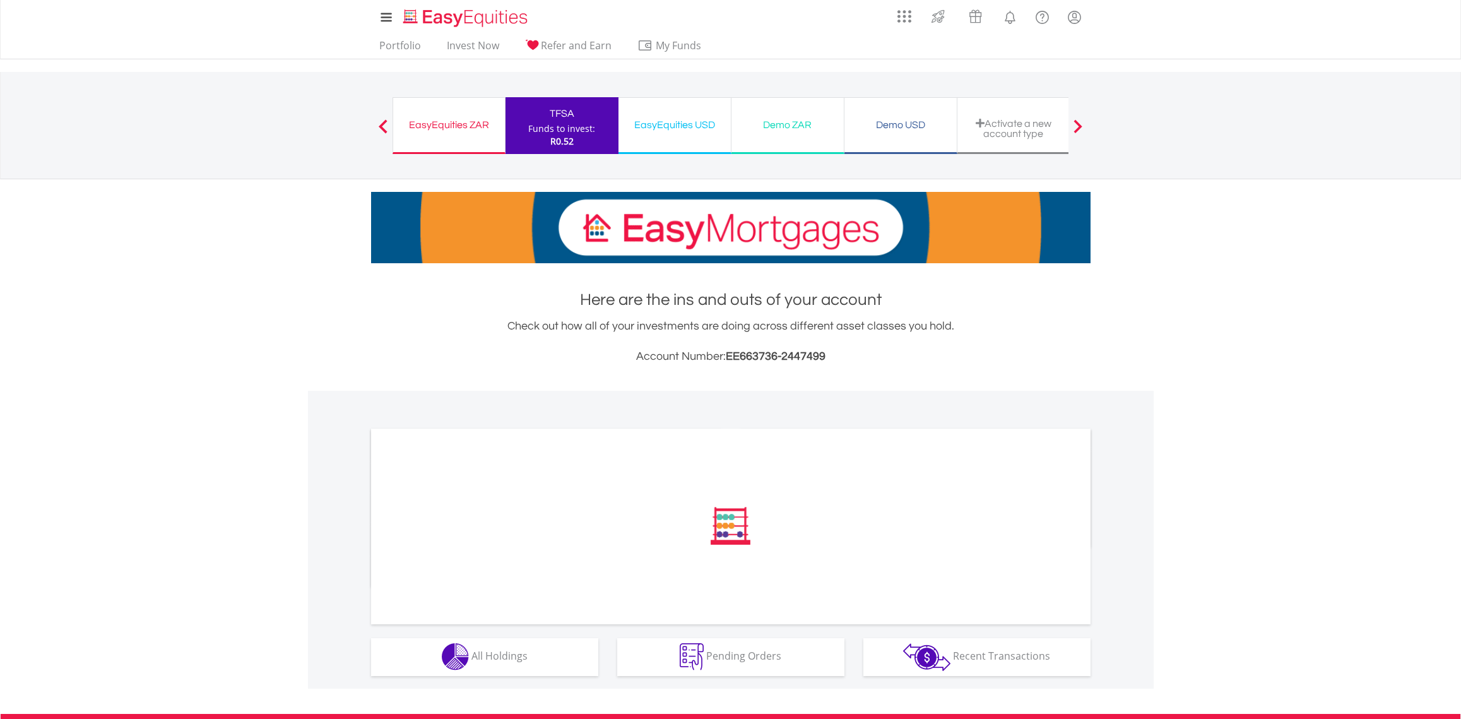 The image size is (1461, 719). Describe the element at coordinates (731, 657) in the screenshot. I see `button: Pending Orders` at that location.